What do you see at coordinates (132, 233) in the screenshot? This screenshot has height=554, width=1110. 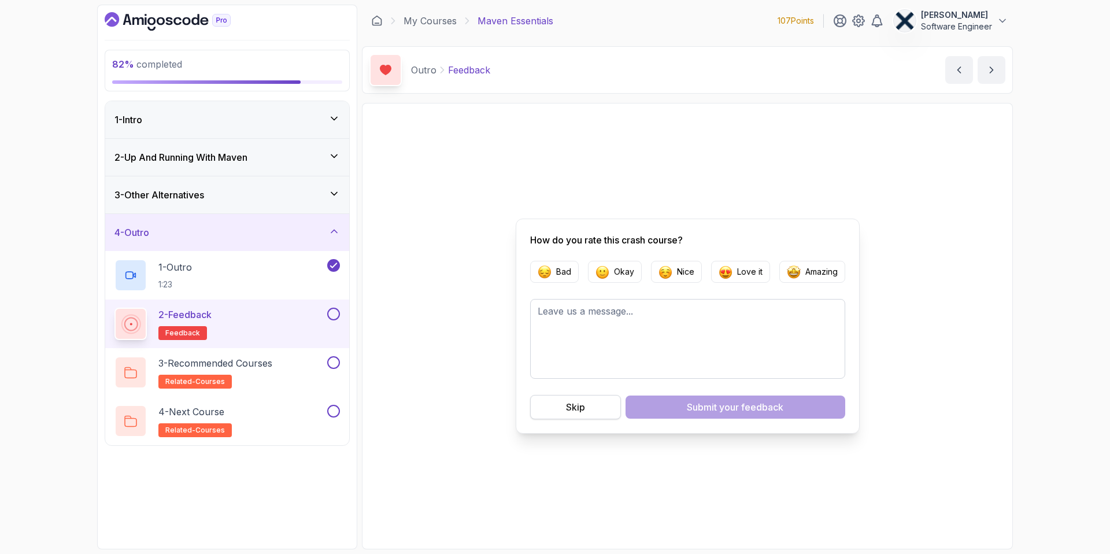 I see `h3: 4 - Outro` at bounding box center [132, 233].